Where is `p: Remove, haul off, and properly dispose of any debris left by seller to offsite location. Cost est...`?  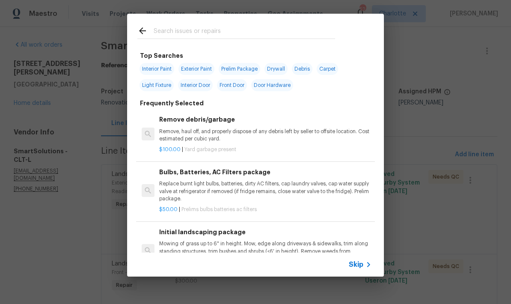 p: Remove, haul off, and properly dispose of any debris left by seller to offsite location. Cost est... is located at coordinates (265, 135).